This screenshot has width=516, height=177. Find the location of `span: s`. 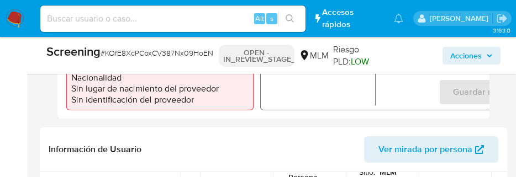

span: s is located at coordinates (272, 18).